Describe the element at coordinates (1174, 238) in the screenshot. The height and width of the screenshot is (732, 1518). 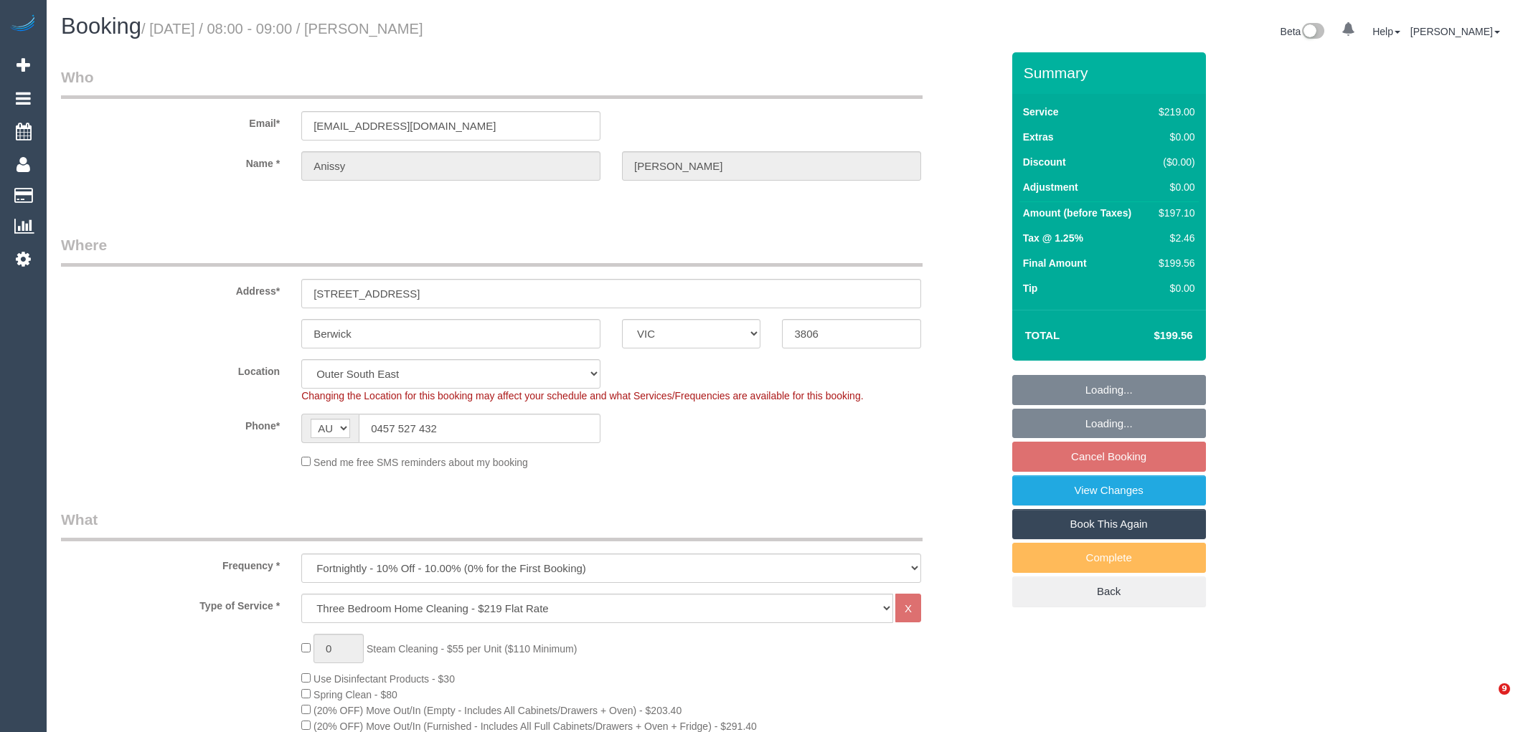
I see `div: $2.46` at that location.